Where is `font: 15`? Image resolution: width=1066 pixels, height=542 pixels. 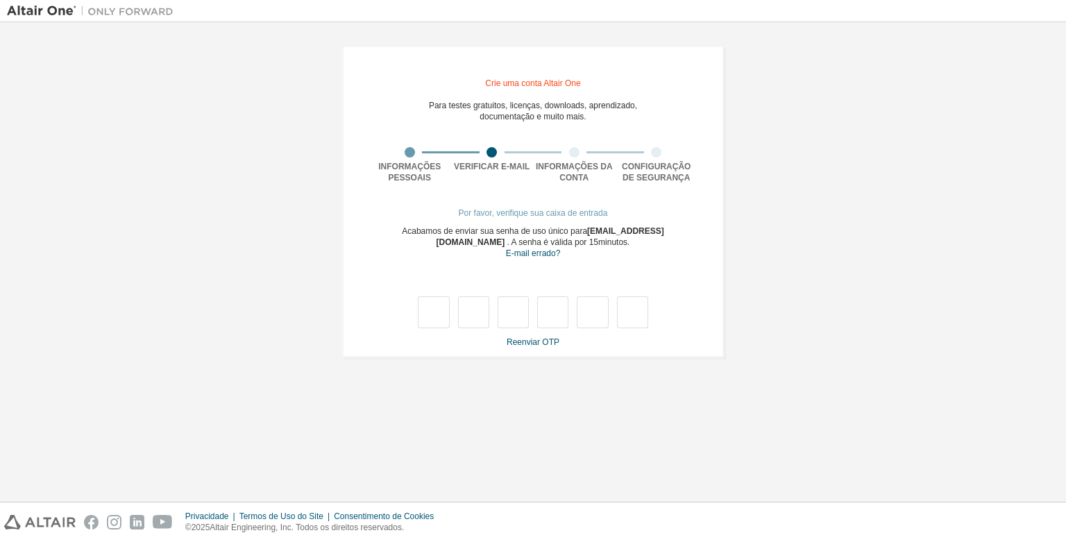
font: 15 is located at coordinates (594, 242).